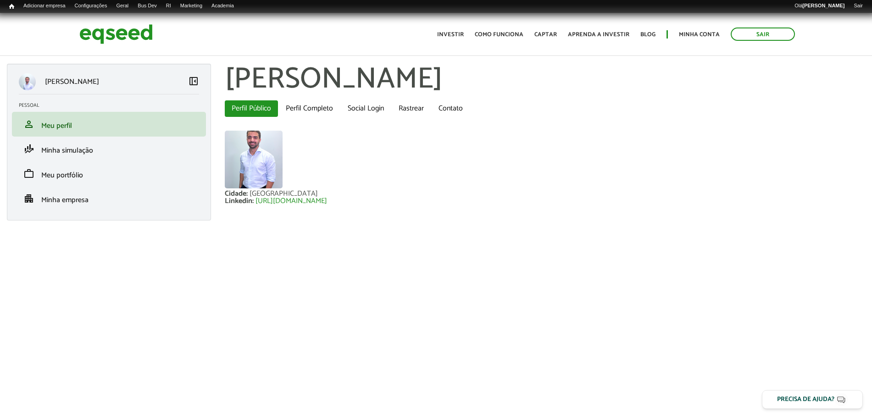  I want to click on a: finance_modeMinha simulação, so click(109, 149).